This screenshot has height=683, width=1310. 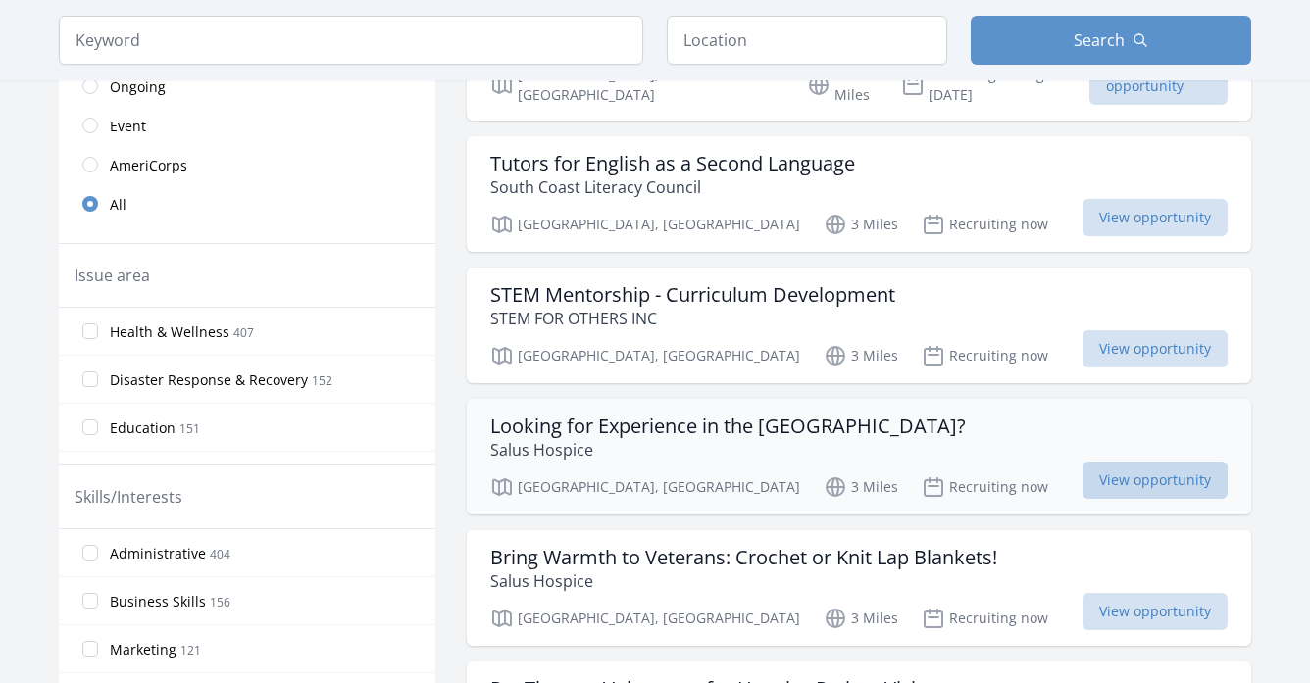 What do you see at coordinates (322, 380) in the screenshot?
I see `span: 152` at bounding box center [322, 380].